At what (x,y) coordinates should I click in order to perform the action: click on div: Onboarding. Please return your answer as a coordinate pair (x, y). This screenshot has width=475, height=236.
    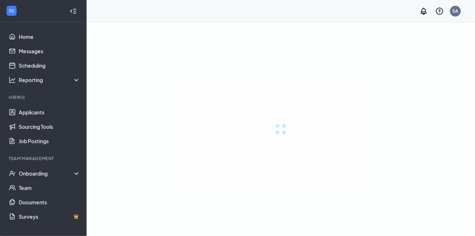
    Looking at the image, I should click on (50, 174).